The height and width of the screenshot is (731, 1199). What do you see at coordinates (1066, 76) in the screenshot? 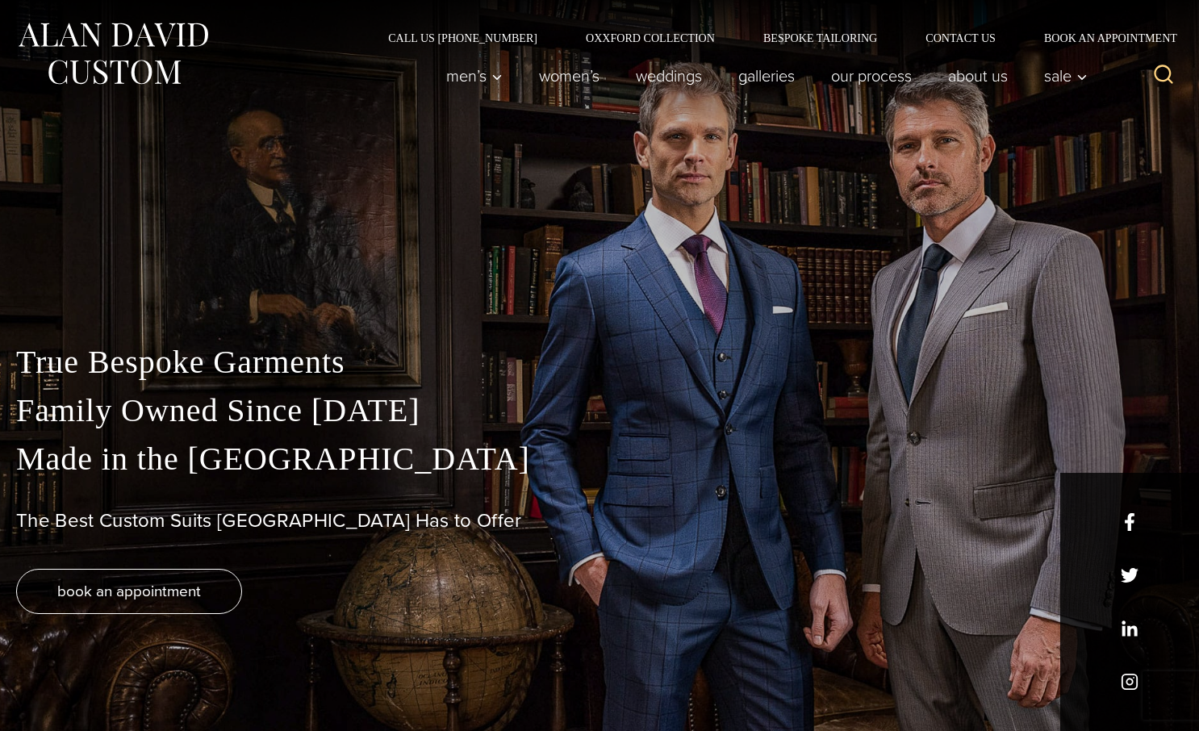
I see `span: Sale` at bounding box center [1066, 76].